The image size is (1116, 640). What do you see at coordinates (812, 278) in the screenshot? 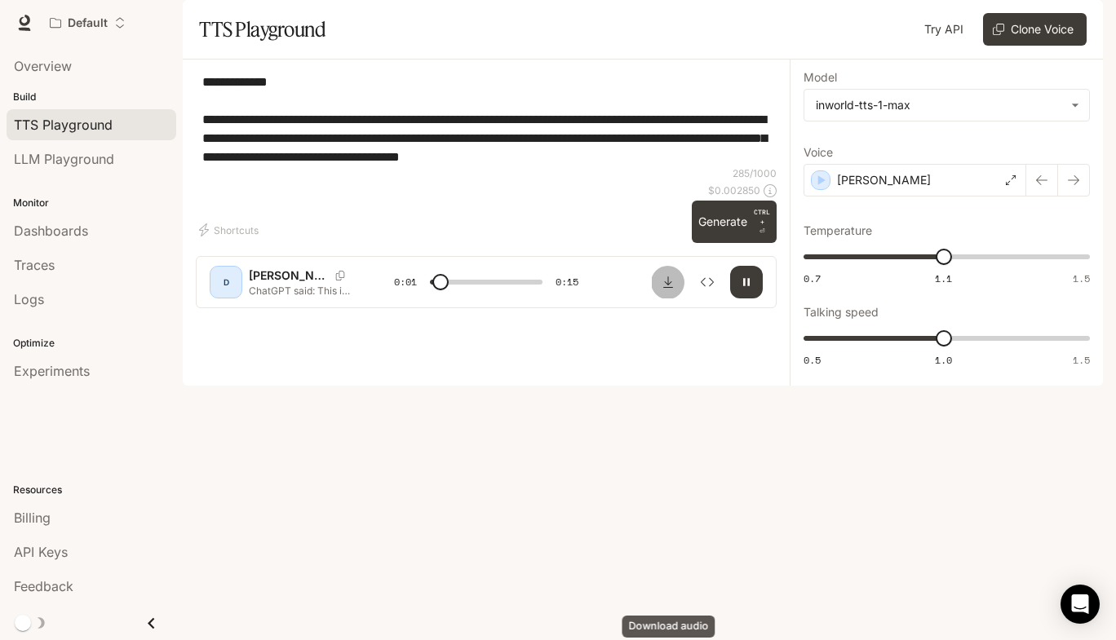
I see `span: 0.7` at bounding box center [812, 278].